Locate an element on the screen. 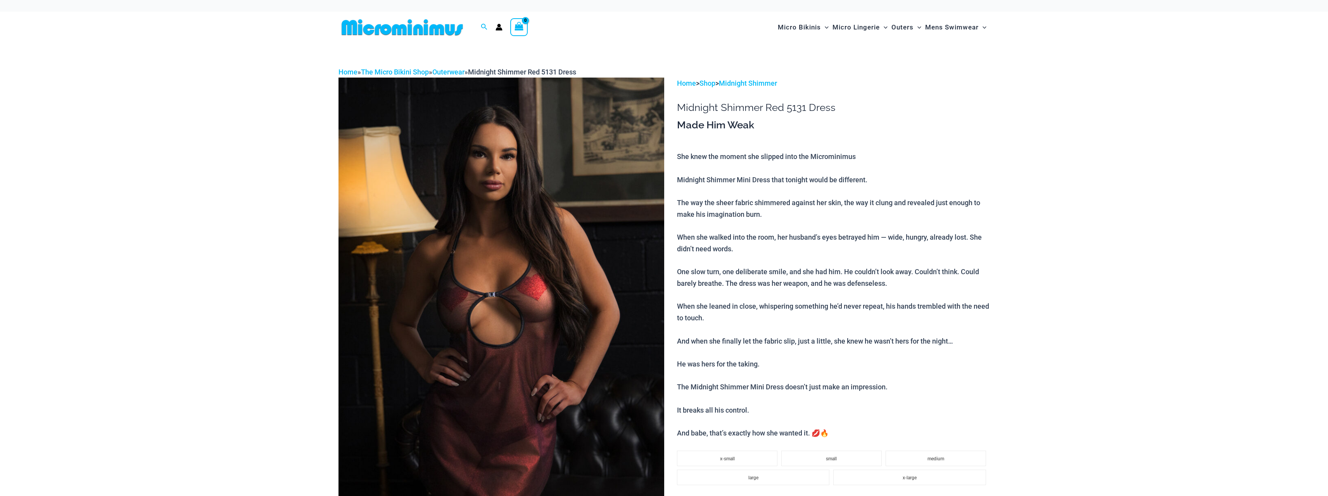 The image size is (1328, 496). span: large is located at coordinates (753, 478).